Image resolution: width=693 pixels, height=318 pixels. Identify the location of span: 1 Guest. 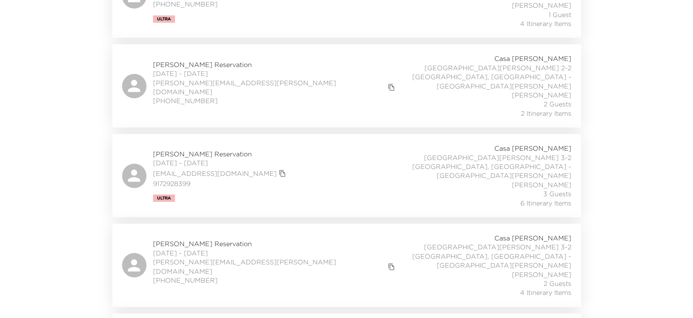
(560, 15).